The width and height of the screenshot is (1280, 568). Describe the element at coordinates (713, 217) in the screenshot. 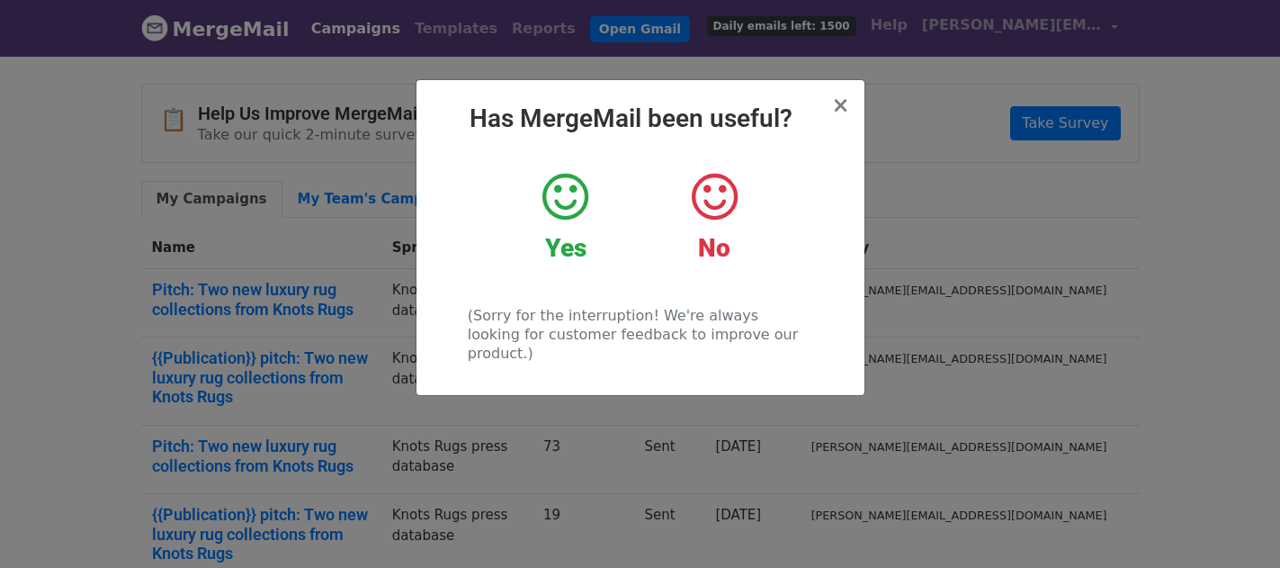

I see `a: No` at that location.